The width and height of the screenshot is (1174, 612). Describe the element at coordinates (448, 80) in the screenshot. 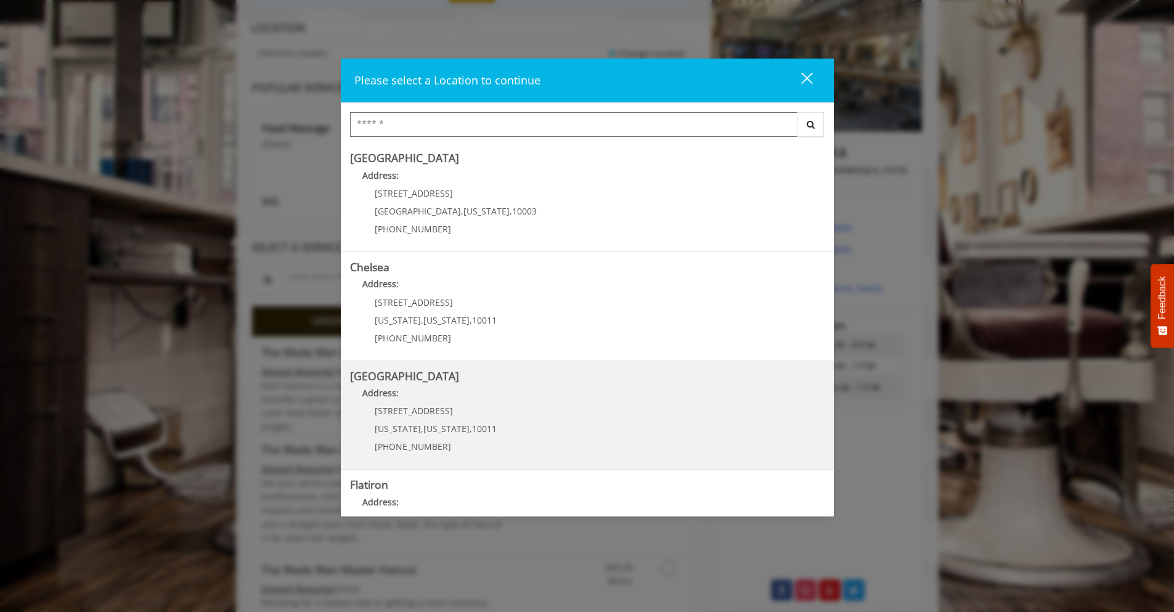

I see `span: Please select a Location to continue` at that location.